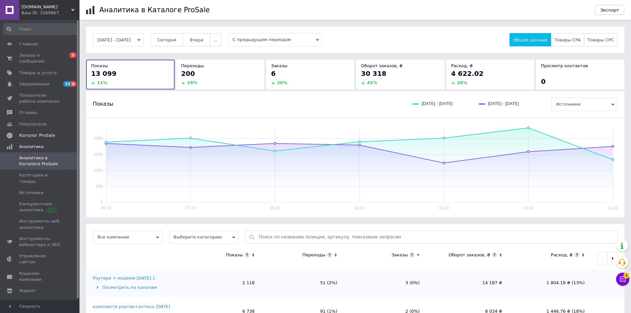  What do you see at coordinates (154, 10) in the screenshot?
I see `h1: Аналитика в Каталоге ProSale` at bounding box center [154, 10].